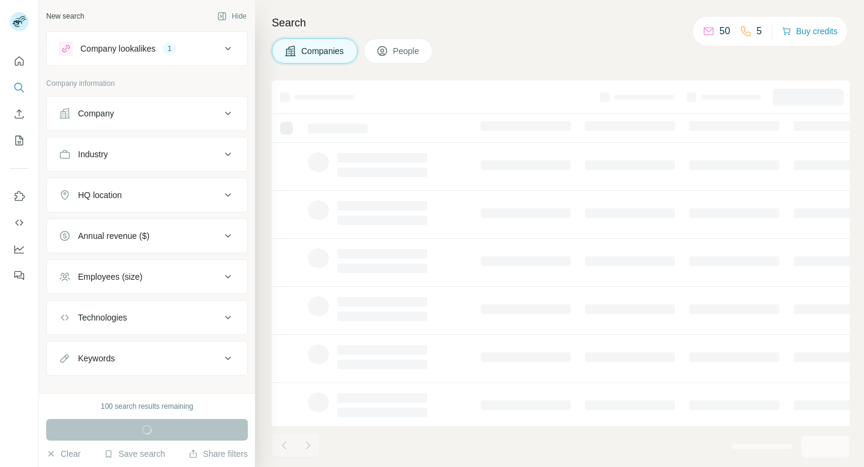  Describe the element at coordinates (810, 31) in the screenshot. I see `button: Buy credits` at that location.